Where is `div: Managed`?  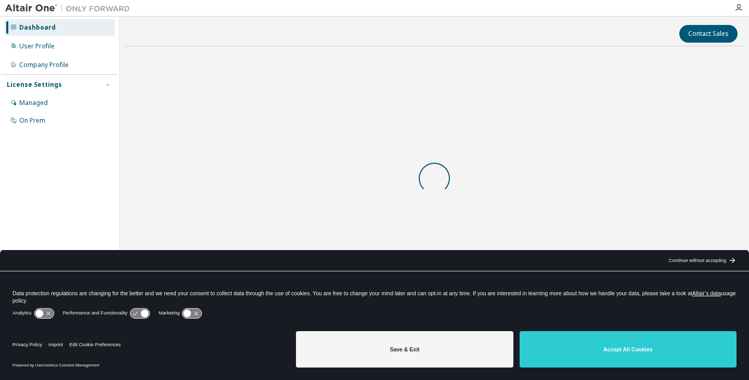
div: Managed is located at coordinates (33, 103).